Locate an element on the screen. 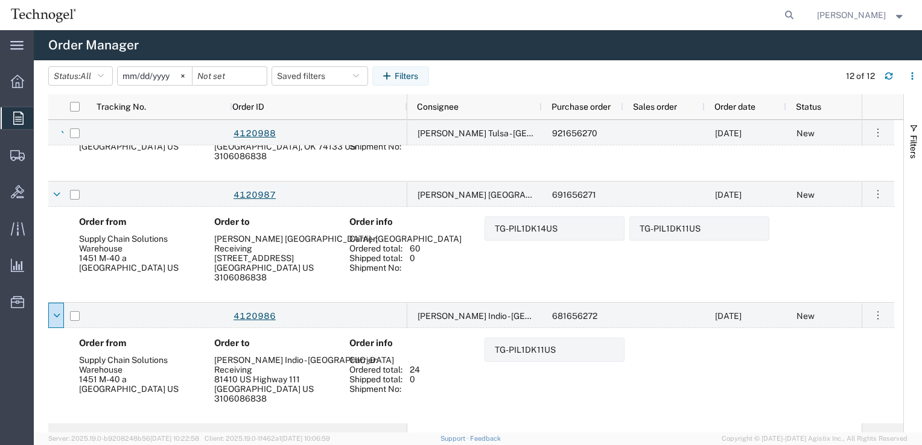  span: Tracking No. is located at coordinates (121, 107).